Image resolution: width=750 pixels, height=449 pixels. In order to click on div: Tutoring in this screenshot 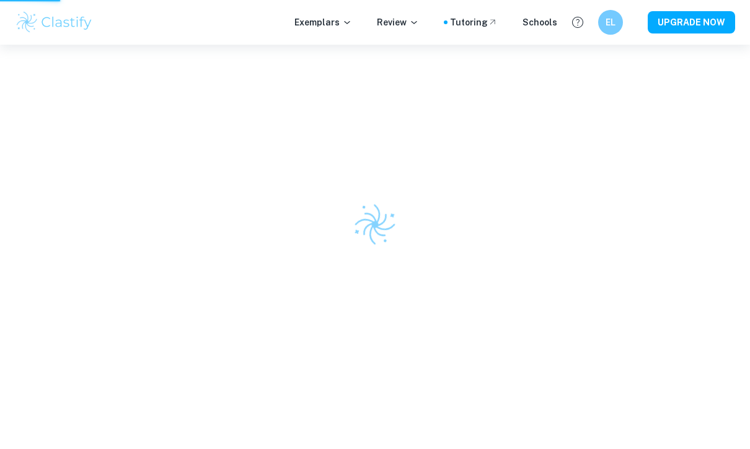, I will do `click(474, 22)`.